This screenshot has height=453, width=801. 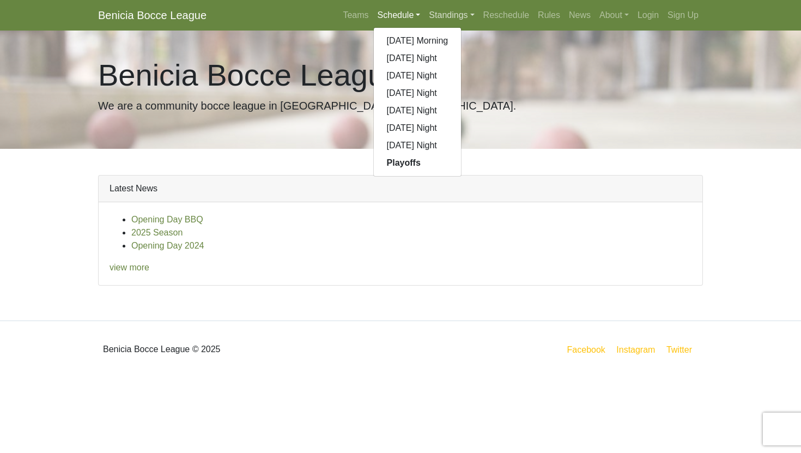 What do you see at coordinates (614, 15) in the screenshot?
I see `a: About` at bounding box center [614, 15].